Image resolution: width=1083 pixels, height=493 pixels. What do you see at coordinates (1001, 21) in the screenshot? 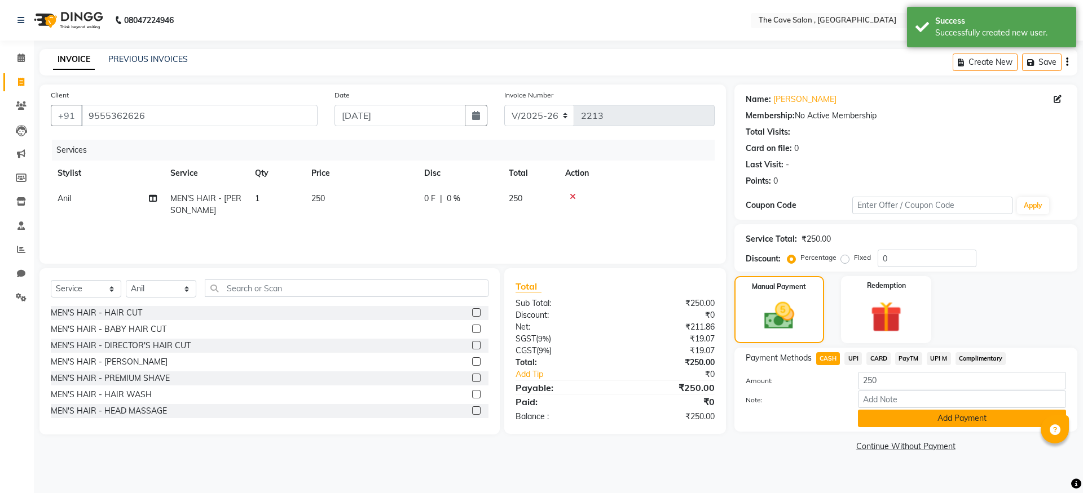
I see `div: Success` at bounding box center [1001, 21].